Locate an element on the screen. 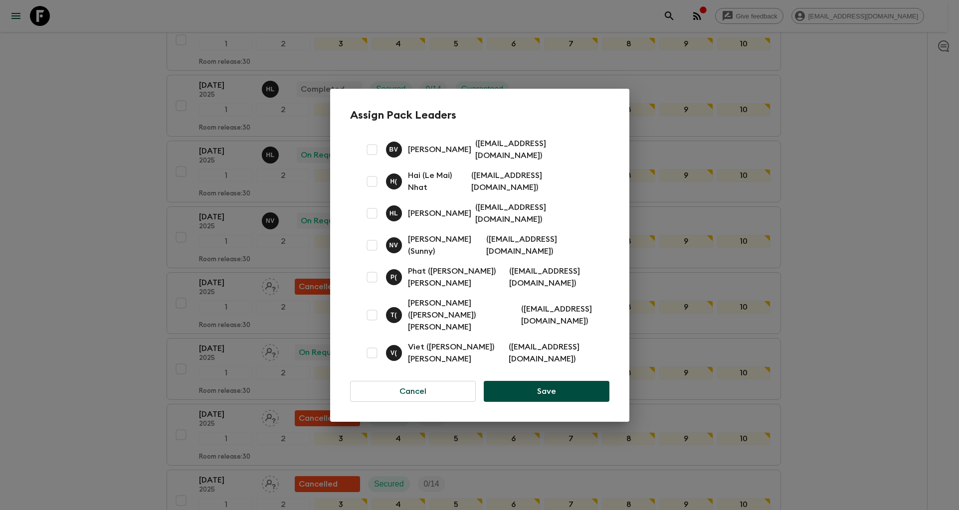  p: N V is located at coordinates (394, 245).